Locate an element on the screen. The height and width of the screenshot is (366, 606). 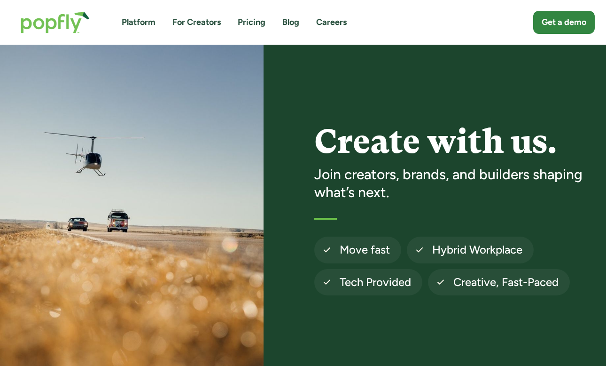
h3: Join creators, brands, and builders shaping what’s next. is located at coordinates (454, 183).